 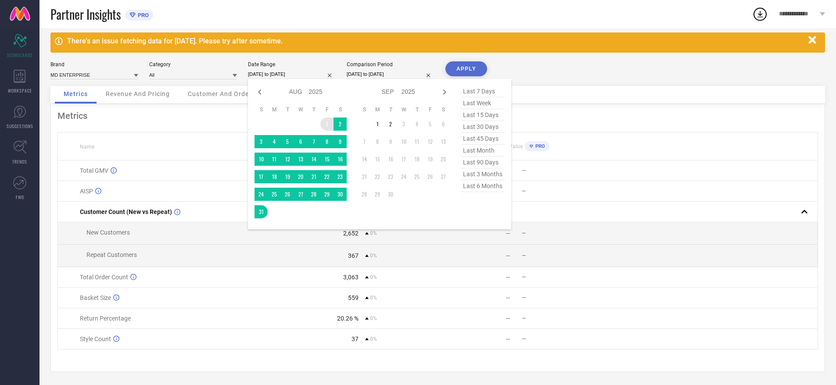 I want to click on div: Open download list, so click(x=760, y=14).